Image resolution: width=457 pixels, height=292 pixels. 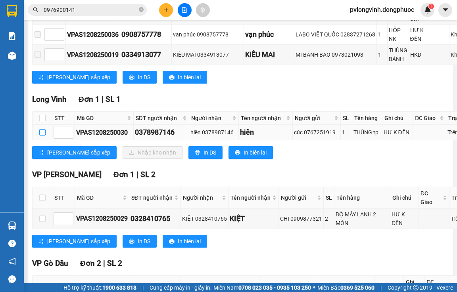 I want to click on span: Miền Nam, so click(x=262, y=288).